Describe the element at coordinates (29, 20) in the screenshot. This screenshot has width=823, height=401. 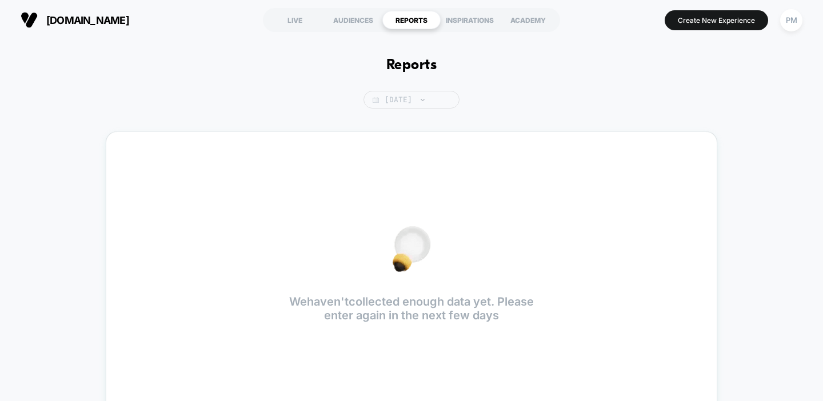
I see `img: Visually logo` at that location.